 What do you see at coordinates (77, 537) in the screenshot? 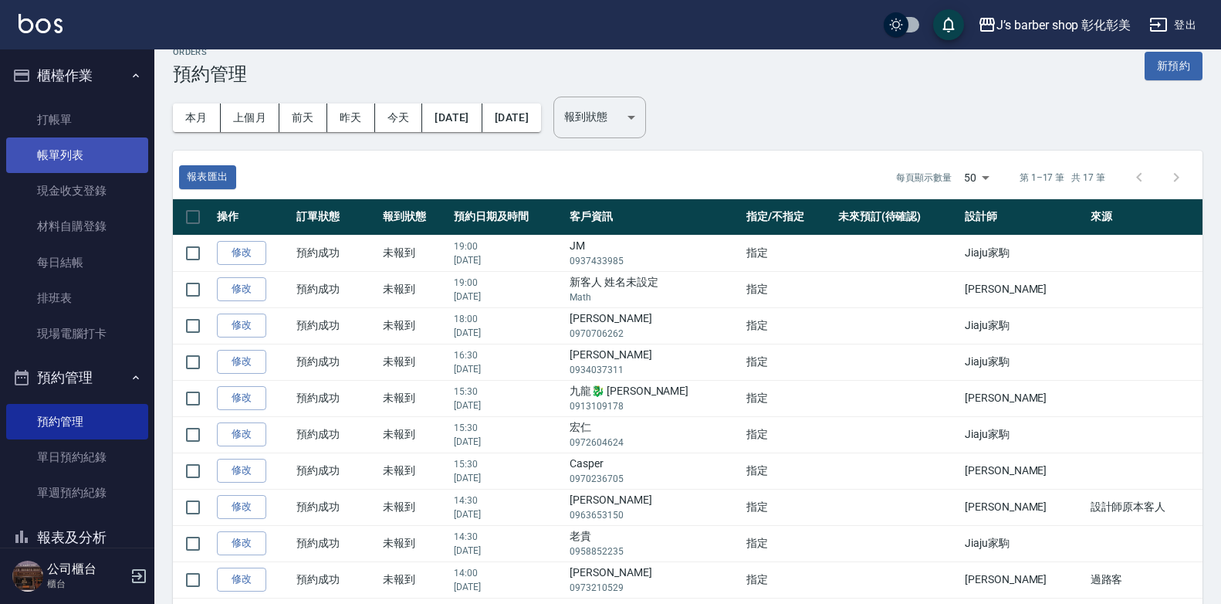
I see `button: 報表及分析` at bounding box center [77, 537].